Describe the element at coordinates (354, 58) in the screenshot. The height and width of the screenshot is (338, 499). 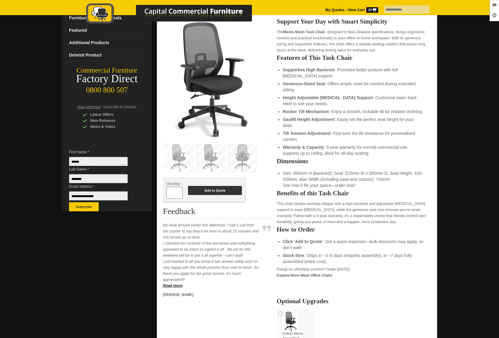
I see `h2: Features of This Task Chair` at that location.